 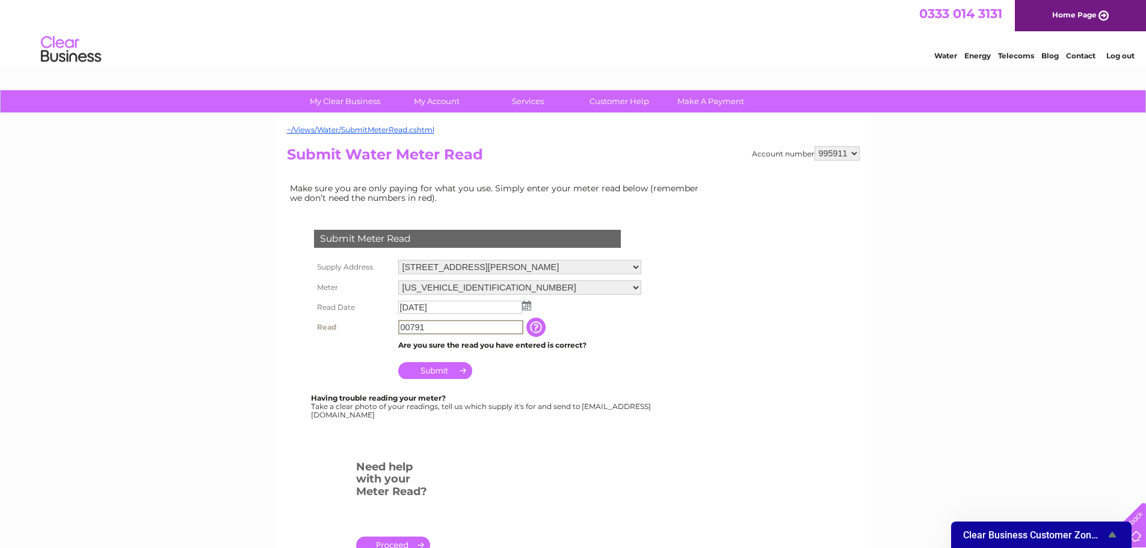 What do you see at coordinates (710, 101) in the screenshot?
I see `a: Make A Payment` at bounding box center [710, 101].